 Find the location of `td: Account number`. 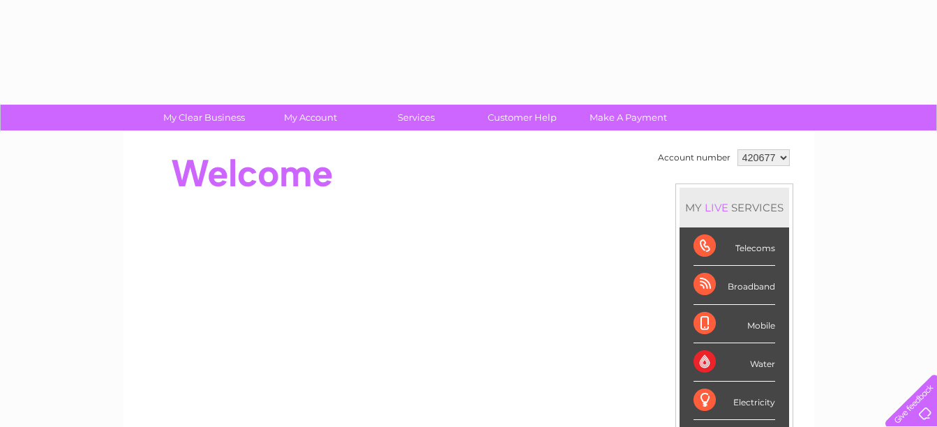

td: Account number is located at coordinates (694, 158).